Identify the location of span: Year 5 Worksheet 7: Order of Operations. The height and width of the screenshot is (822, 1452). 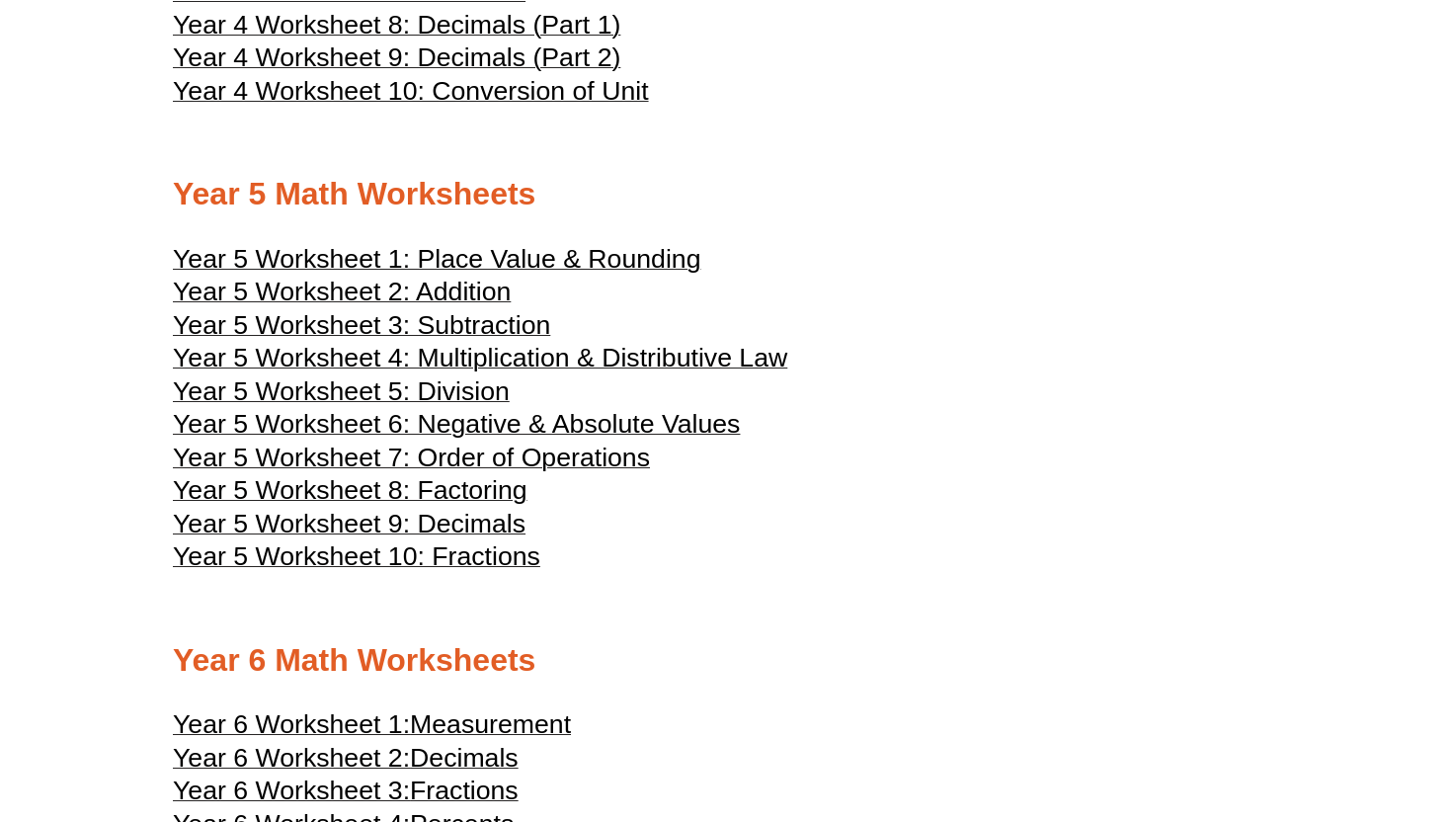
(411, 457).